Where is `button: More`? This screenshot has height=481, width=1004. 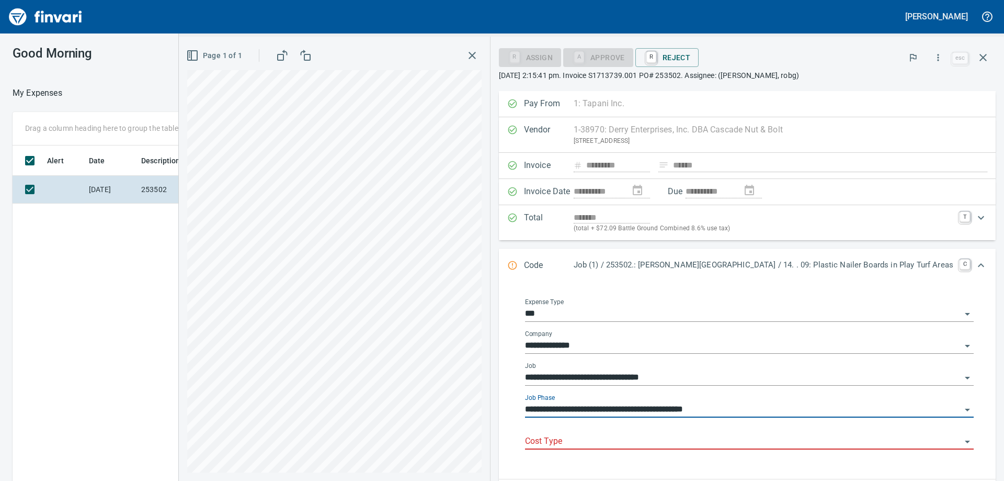 button: More is located at coordinates (938, 58).